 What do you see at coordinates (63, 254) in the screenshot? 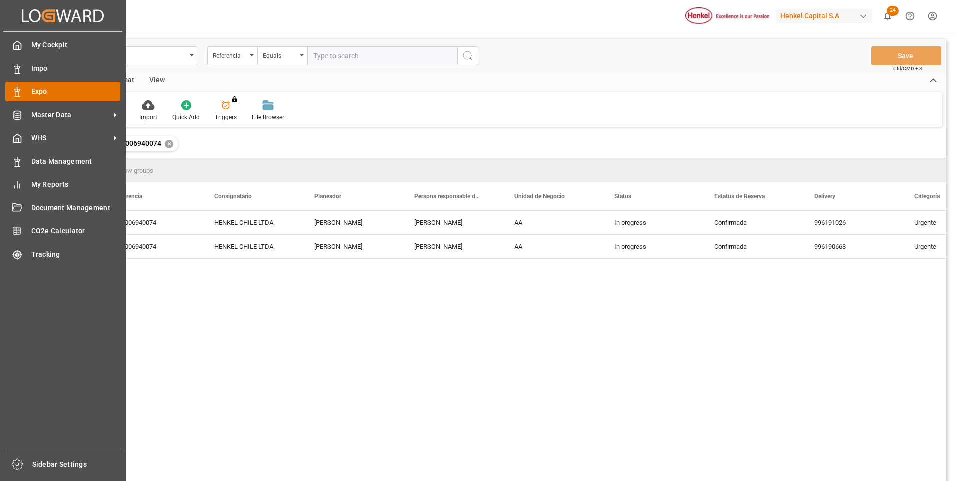
I see `a: Tracking` at bounding box center [63, 254].